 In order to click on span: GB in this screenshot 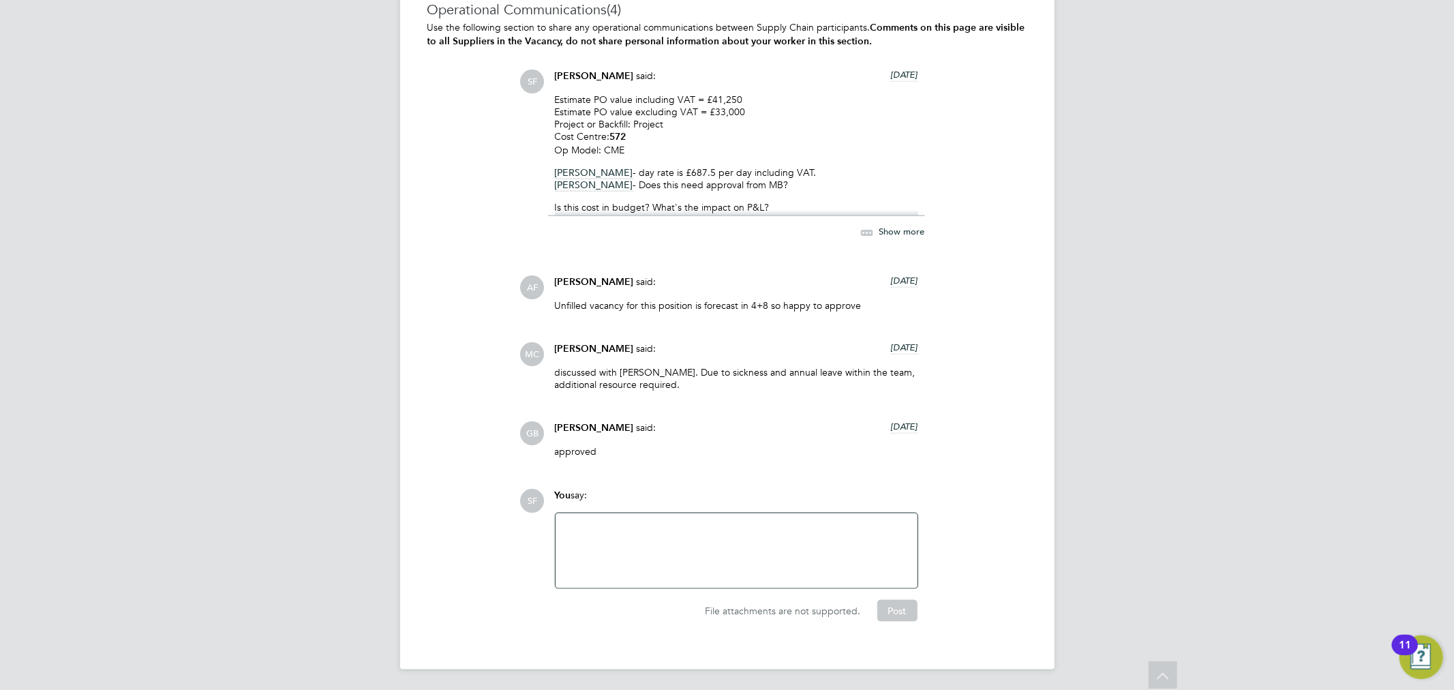, I will do `click(532, 433)`.